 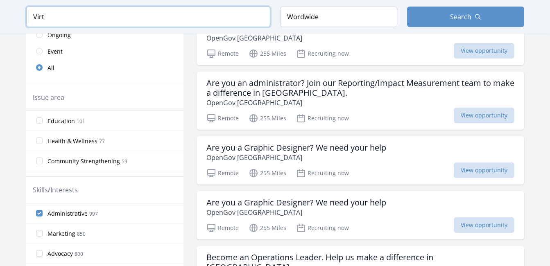 What do you see at coordinates (51, 68) in the screenshot?
I see `span: All` at bounding box center [51, 68].